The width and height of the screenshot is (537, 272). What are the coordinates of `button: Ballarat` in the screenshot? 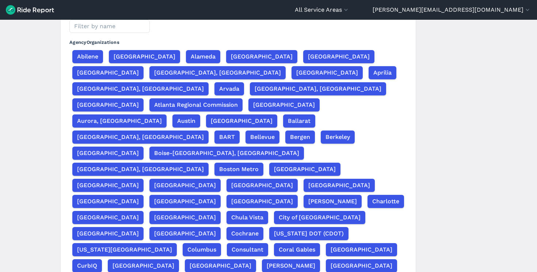 It's located at (299, 121).